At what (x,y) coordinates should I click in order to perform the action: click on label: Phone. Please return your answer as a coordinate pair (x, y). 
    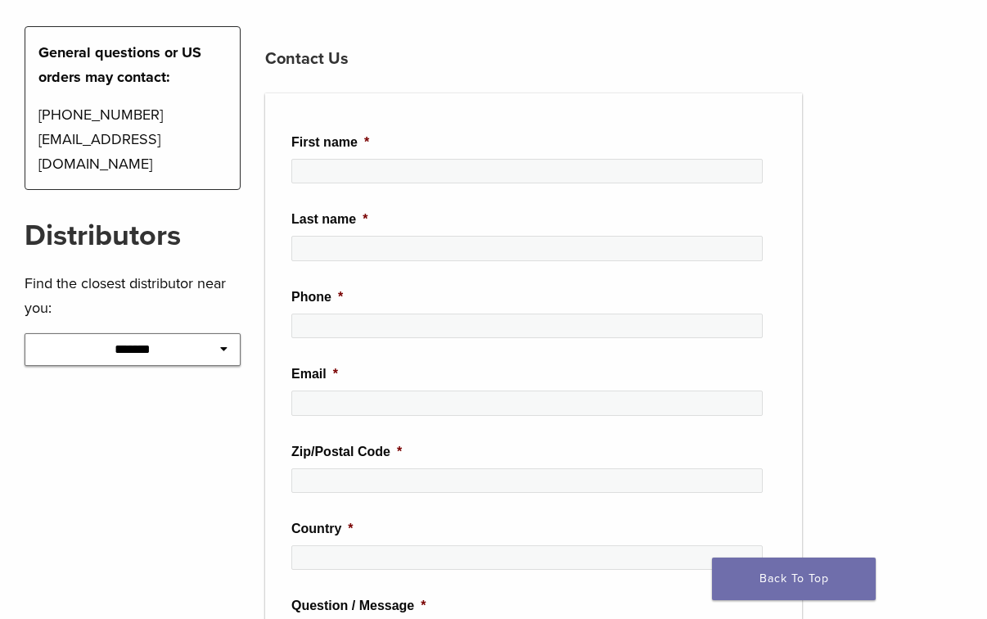
    Looking at the image, I should click on (317, 297).